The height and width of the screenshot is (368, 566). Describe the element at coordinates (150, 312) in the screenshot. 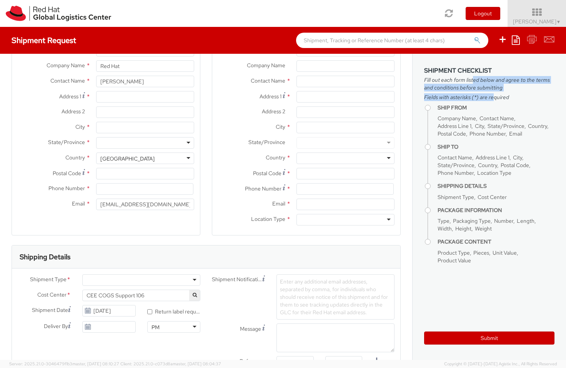

I see `input: Return label required` at that location.